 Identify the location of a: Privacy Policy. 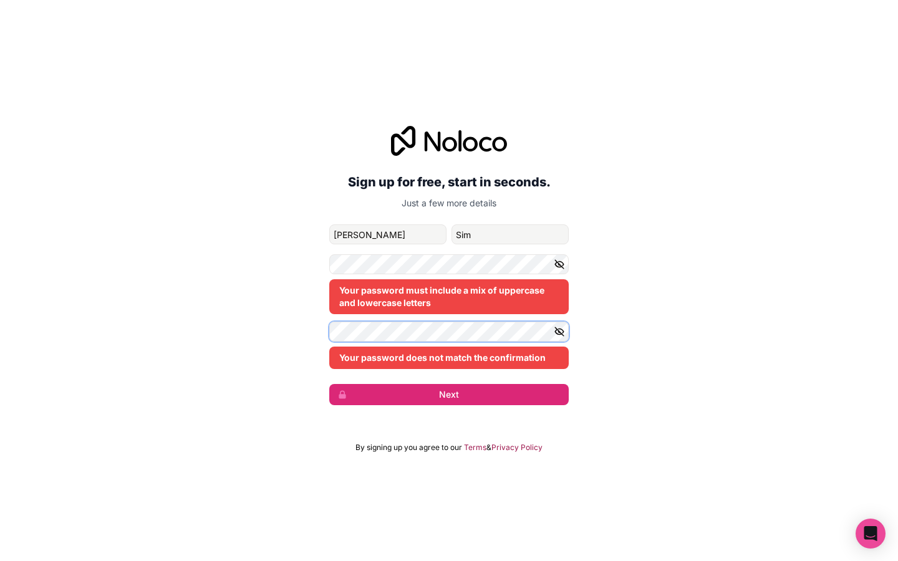
(517, 448).